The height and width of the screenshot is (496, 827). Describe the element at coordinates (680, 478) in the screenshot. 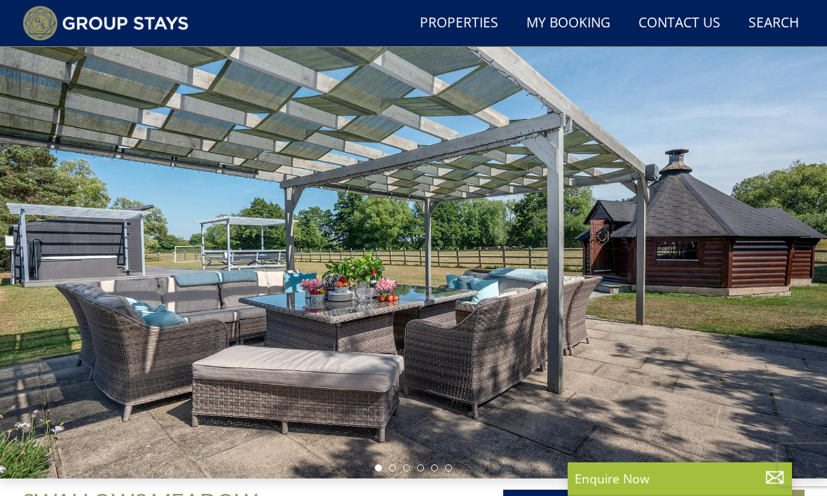

I see `p: Enquire Now` at that location.